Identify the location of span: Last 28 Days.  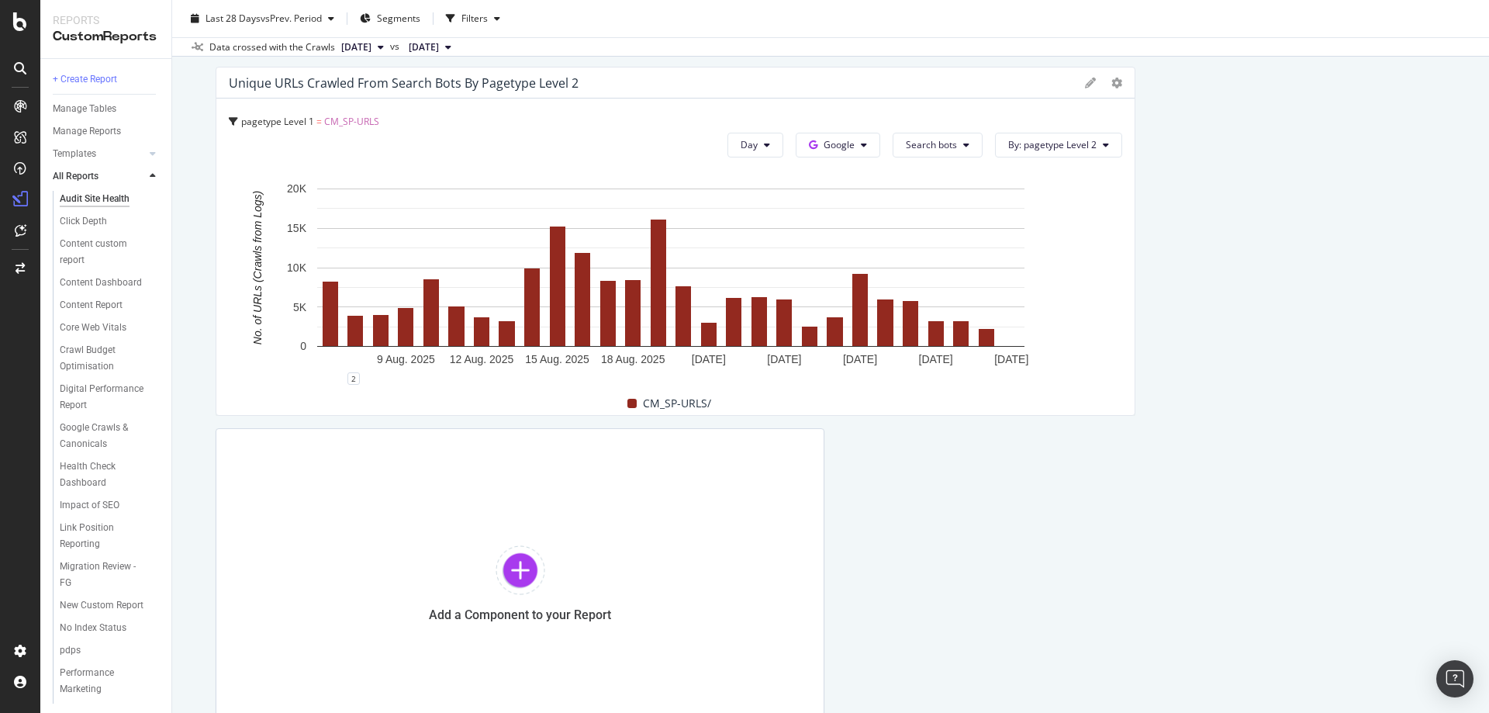
(233, 18).